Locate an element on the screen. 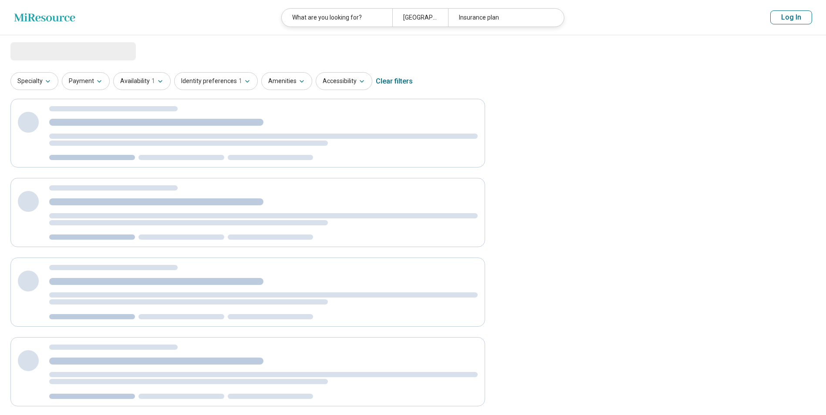  button: Identity preferences1 is located at coordinates (216, 81).